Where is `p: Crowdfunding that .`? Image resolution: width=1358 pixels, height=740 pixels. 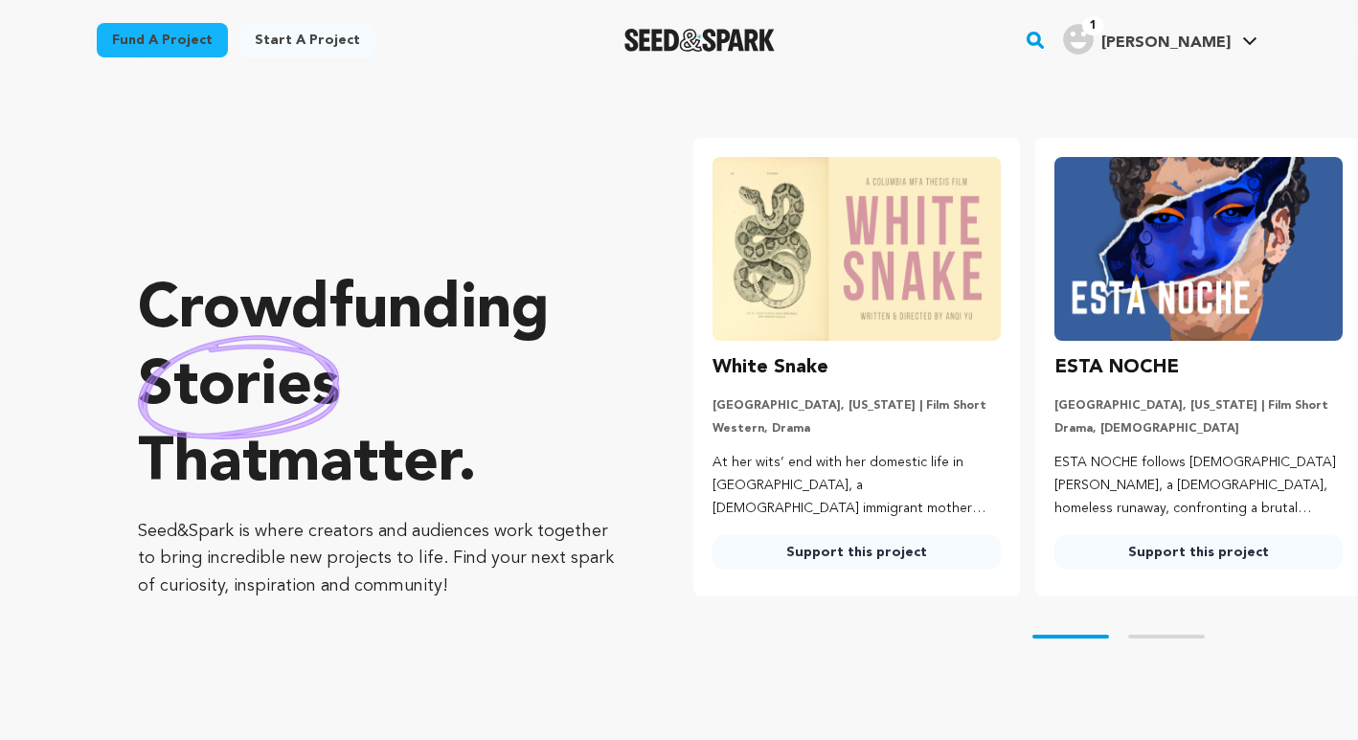 p: Crowdfunding that . is located at coordinates (377, 388).